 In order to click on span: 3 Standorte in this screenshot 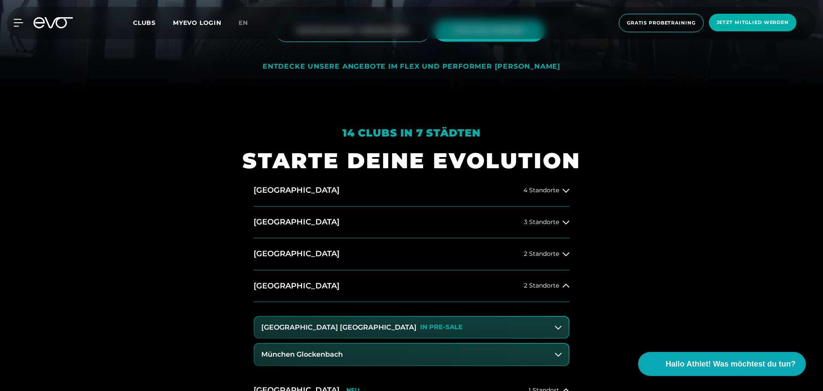, I will do `click(541, 222)`.